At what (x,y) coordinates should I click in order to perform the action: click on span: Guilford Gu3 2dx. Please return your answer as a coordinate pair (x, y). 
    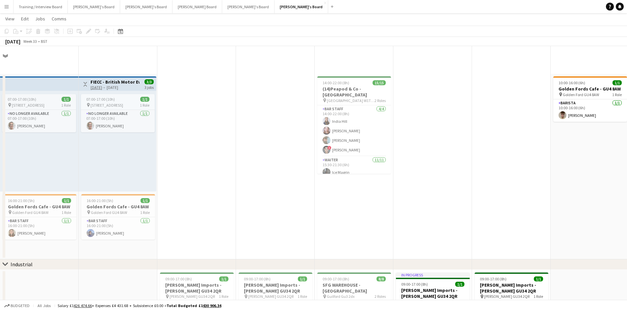
    Looking at the image, I should click on (341, 296).